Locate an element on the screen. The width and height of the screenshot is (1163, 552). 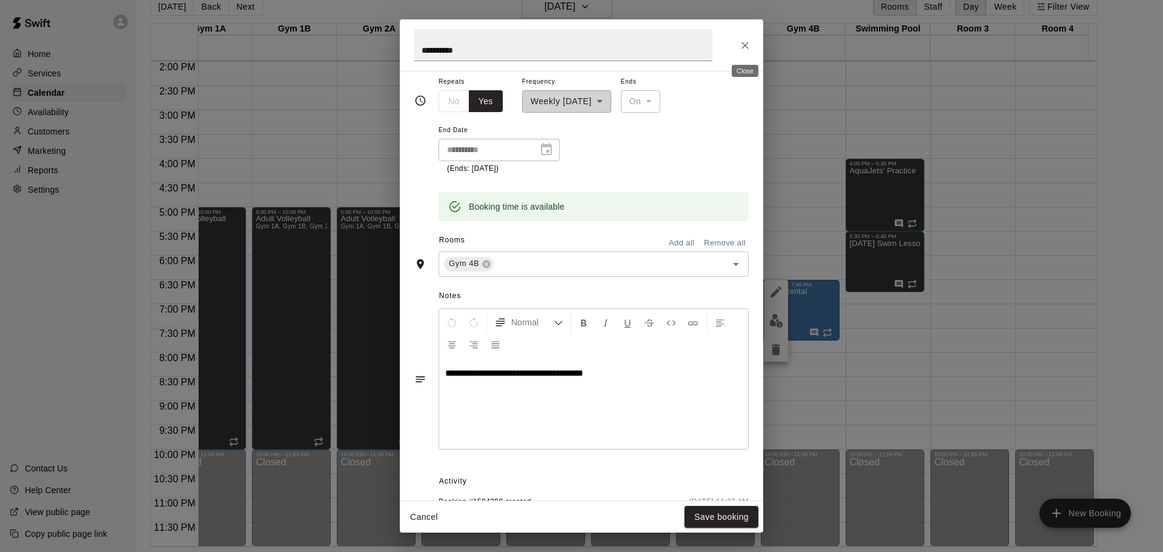
span: Booking #1504390 created is located at coordinates (485, 502).